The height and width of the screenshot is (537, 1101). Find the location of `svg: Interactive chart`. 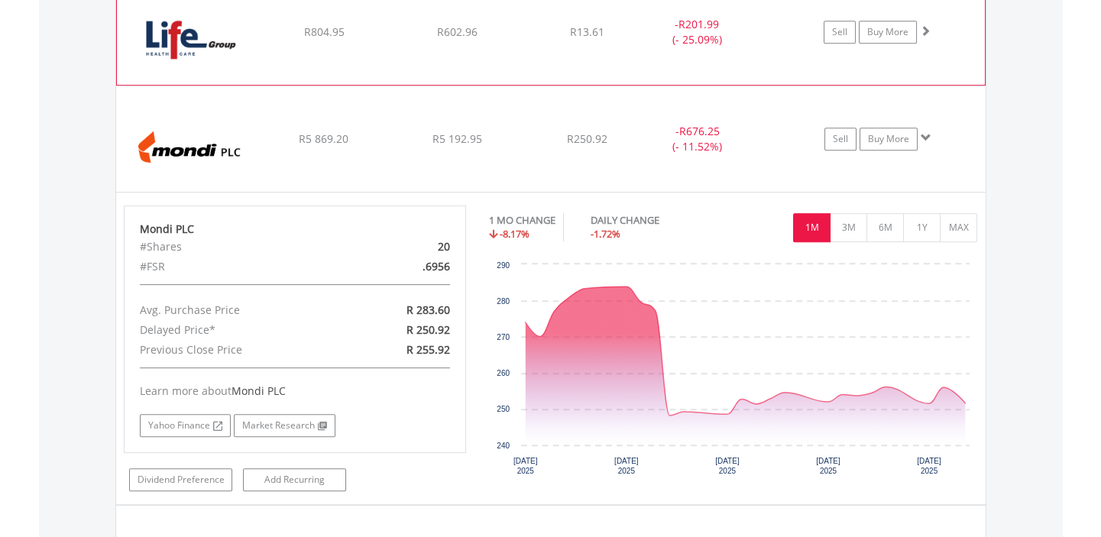

svg: Interactive chart is located at coordinates (732, 371).